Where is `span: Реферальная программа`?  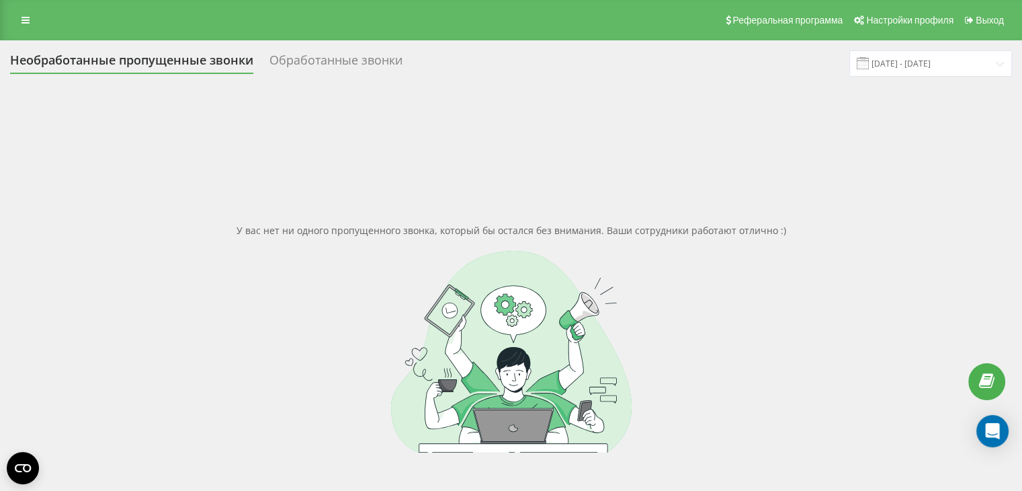 span: Реферальная программа is located at coordinates (788, 20).